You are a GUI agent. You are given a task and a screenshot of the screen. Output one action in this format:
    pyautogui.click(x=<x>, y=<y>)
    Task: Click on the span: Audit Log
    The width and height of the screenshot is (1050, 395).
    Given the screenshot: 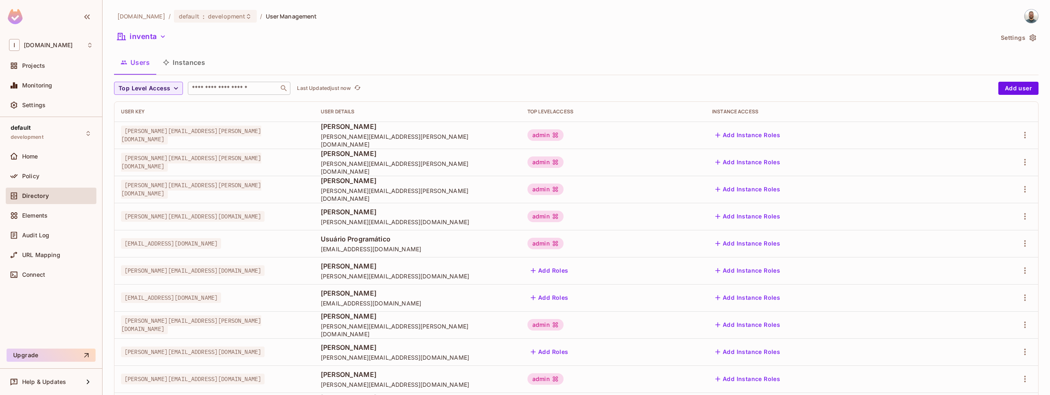 What is the action you would take?
    pyautogui.click(x=36, y=235)
    